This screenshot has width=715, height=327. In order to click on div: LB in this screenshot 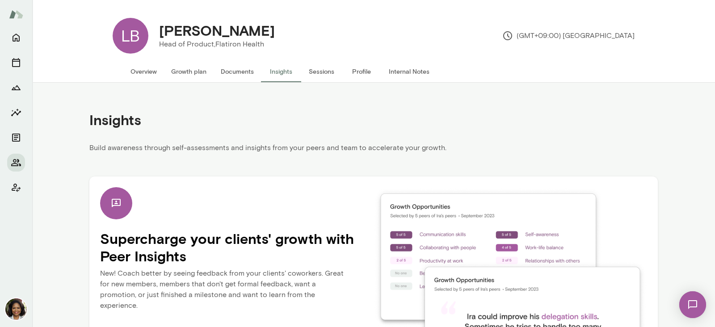, I will do `click(131, 36)`.